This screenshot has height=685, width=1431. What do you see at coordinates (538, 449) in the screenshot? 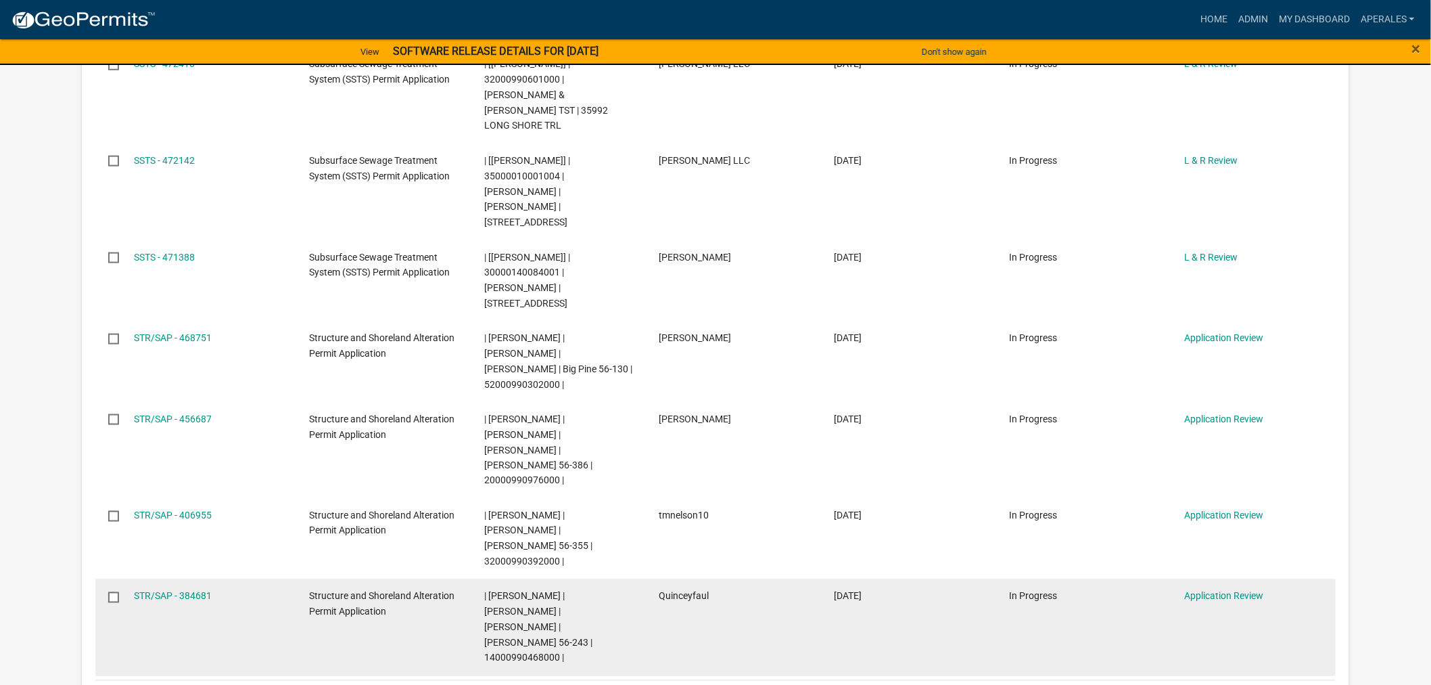
I see `span: | Andrea Perales | JACOB VIGNESS | AMANDA VIGNESS | McDonald 56-386 | 20000990976000 |` at bounding box center [538, 449].